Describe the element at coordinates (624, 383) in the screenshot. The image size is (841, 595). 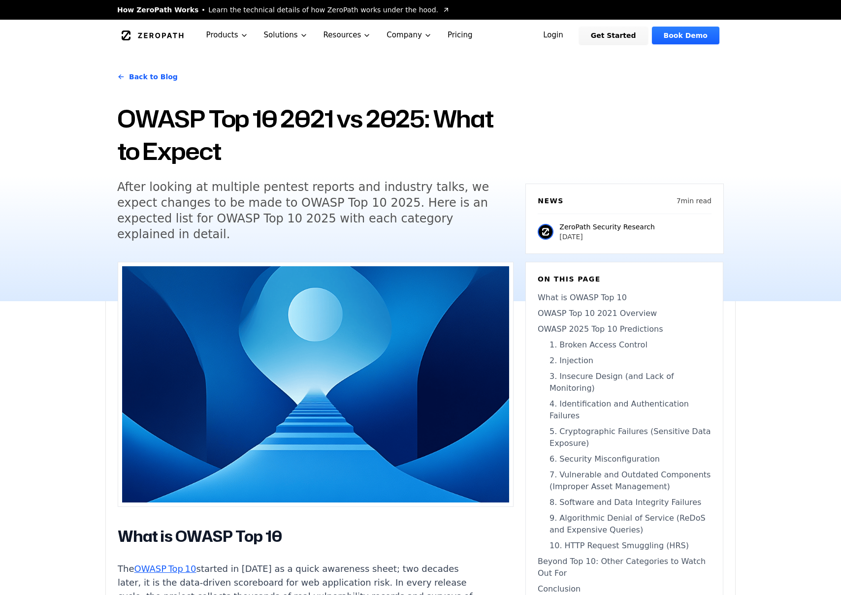
I see `a: 3. Insecure Design (and Lack of Monitoring)` at that location.